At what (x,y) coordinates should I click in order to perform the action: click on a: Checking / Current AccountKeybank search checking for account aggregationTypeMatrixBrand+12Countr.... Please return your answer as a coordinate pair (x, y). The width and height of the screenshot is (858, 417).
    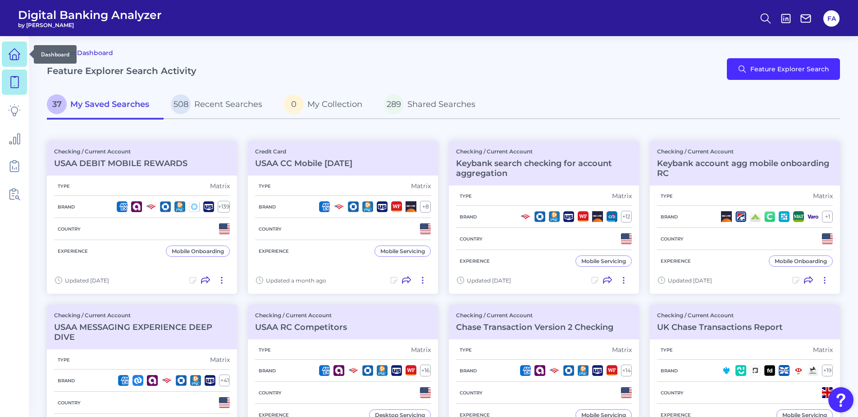
    Looking at the image, I should click on (544, 217).